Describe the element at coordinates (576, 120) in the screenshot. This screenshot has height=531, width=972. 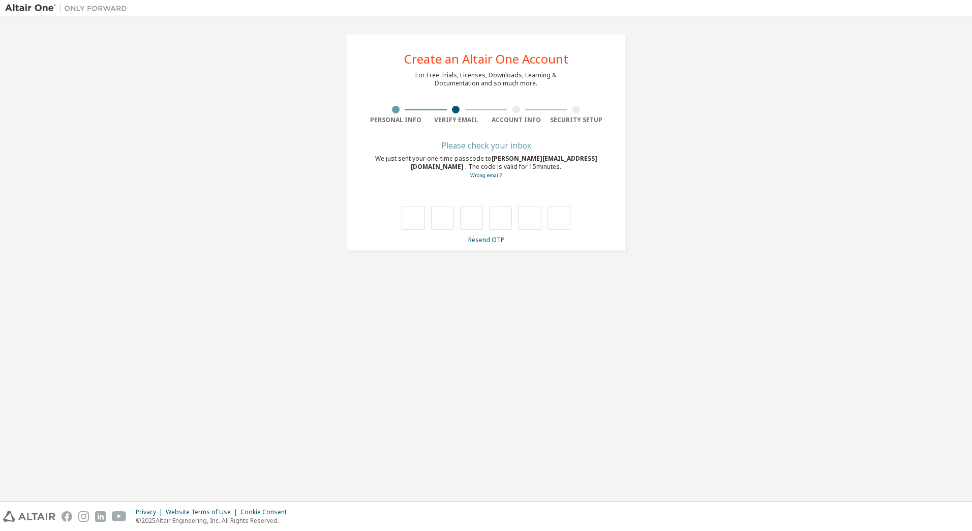
I see `div: Security Setup` at that location.